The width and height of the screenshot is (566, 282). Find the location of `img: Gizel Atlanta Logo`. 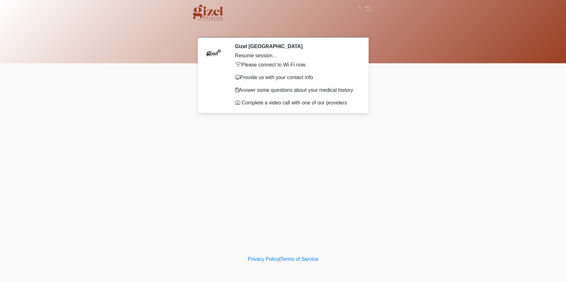

img: Gizel Atlanta Logo is located at coordinates (209, 13).